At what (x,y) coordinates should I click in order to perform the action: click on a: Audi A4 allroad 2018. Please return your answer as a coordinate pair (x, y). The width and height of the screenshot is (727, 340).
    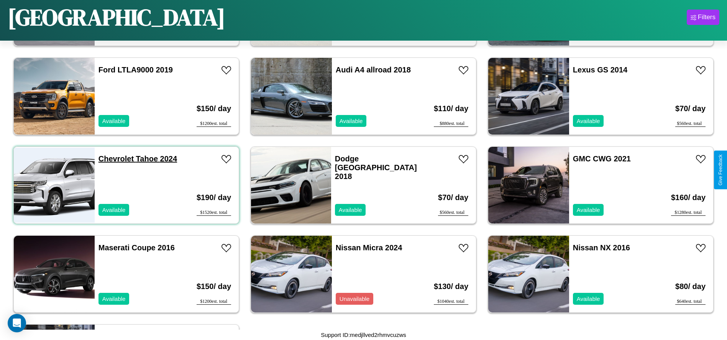
    Looking at the image, I should click on (373, 70).